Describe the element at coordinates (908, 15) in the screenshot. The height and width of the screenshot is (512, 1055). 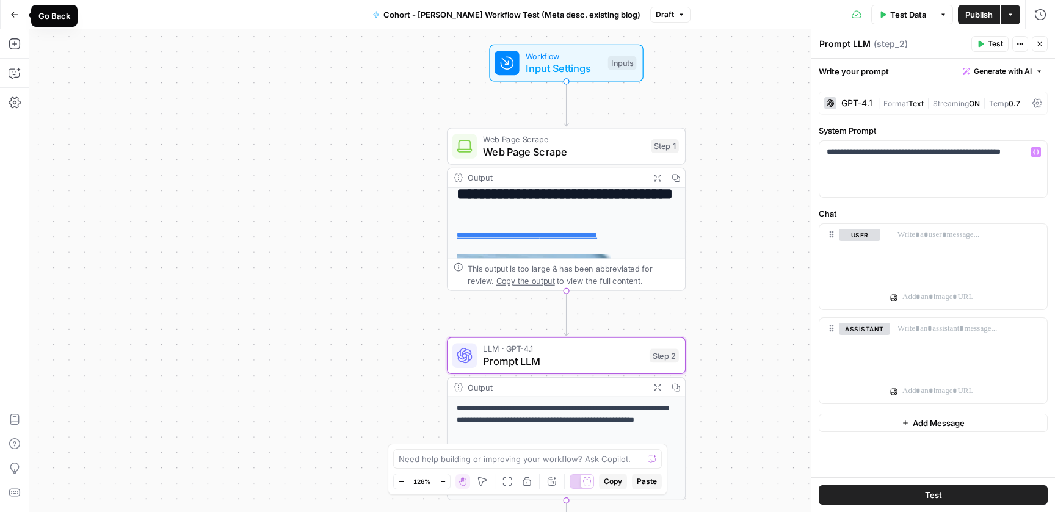
I see `span: Test Data` at that location.